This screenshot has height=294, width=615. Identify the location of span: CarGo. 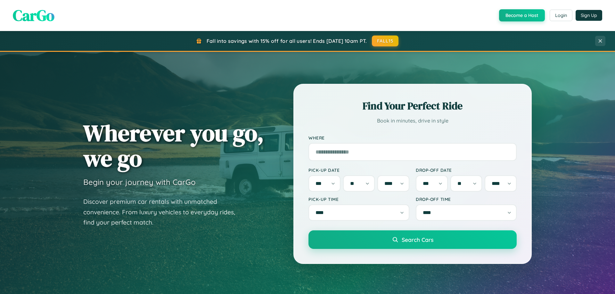
(34, 15).